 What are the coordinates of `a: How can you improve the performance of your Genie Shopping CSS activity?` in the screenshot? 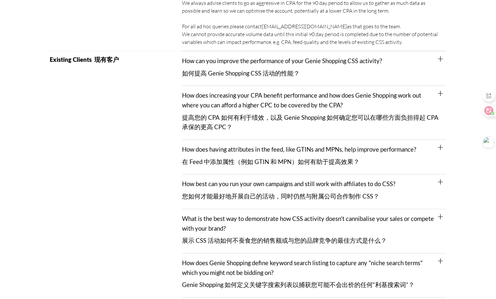 It's located at (282, 67).